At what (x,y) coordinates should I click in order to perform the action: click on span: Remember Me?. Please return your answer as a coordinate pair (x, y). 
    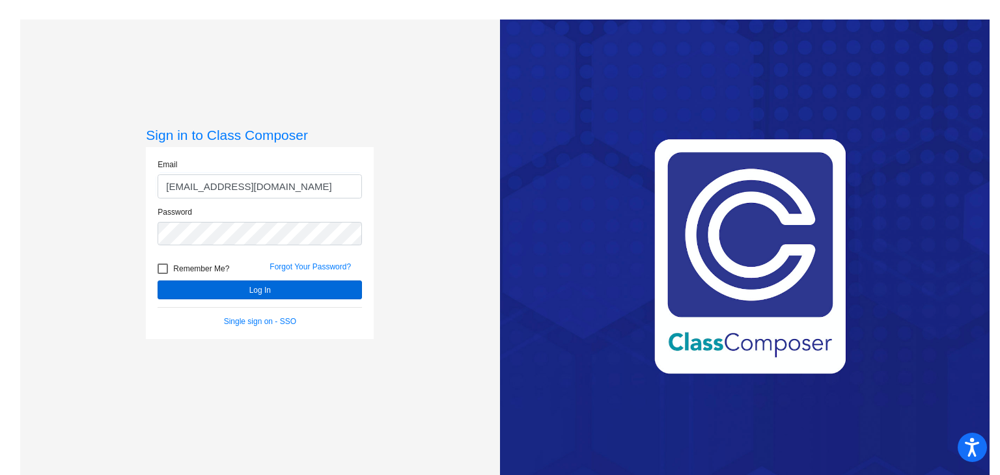
    Looking at the image, I should click on (201, 269).